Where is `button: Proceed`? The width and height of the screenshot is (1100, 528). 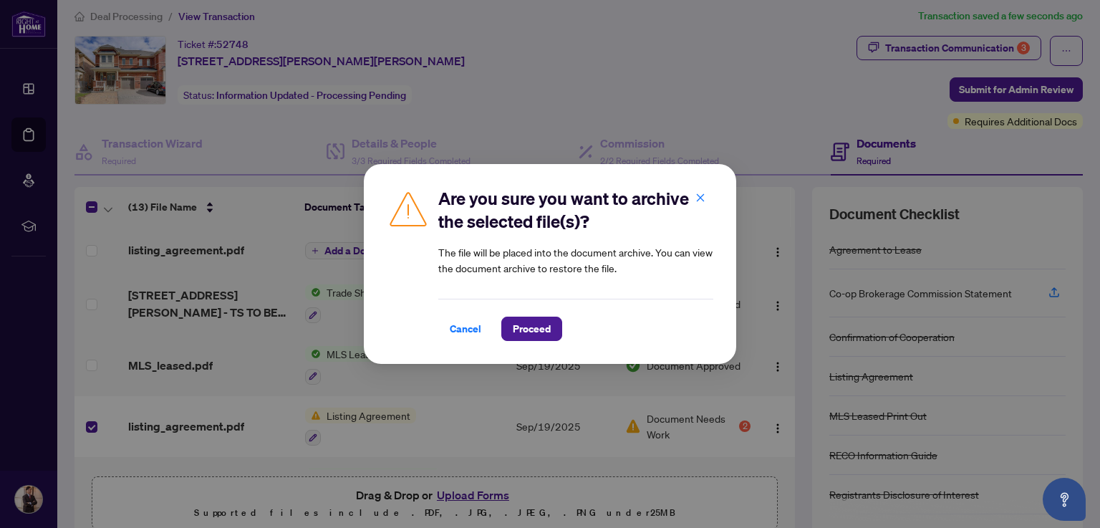
button: Proceed is located at coordinates (531, 329).